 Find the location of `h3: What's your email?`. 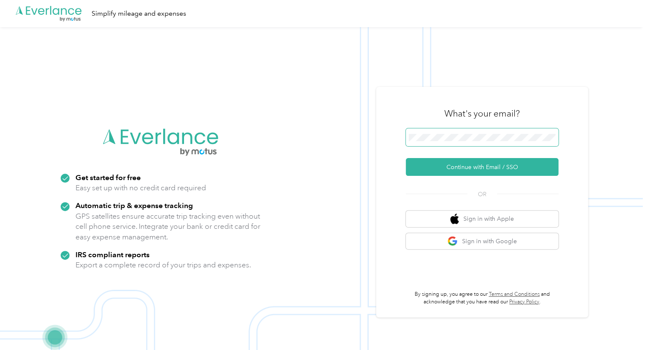

h3: What's your email? is located at coordinates (482, 114).